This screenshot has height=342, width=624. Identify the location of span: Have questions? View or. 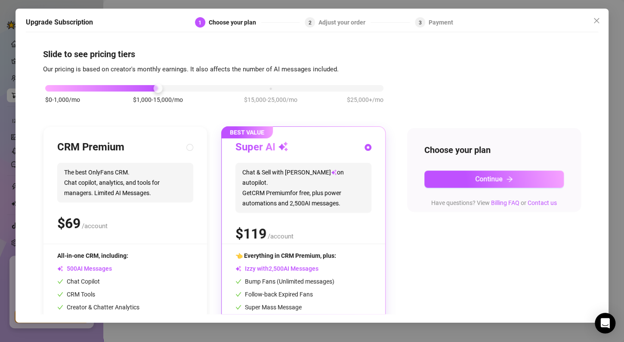
(494, 203).